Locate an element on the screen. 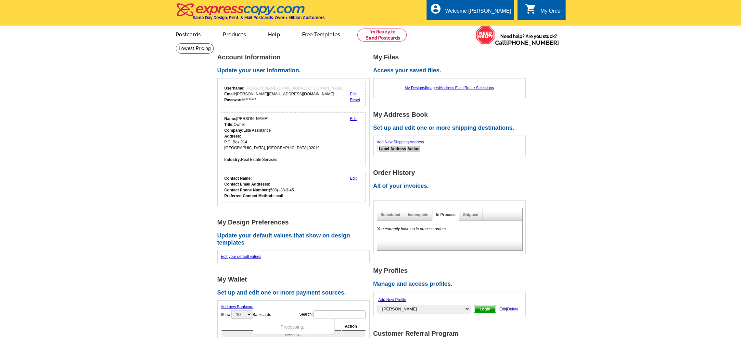 The image size is (741, 338). a: Add New Shipping Address is located at coordinates (400, 142).